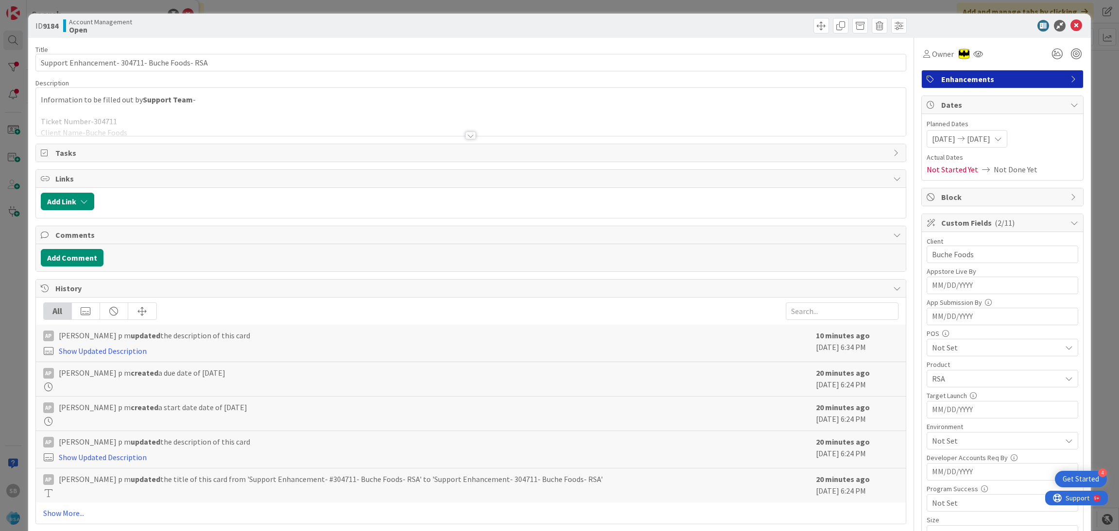  Describe the element at coordinates (1003, 79) in the screenshot. I see `span: Enhancements` at that location.